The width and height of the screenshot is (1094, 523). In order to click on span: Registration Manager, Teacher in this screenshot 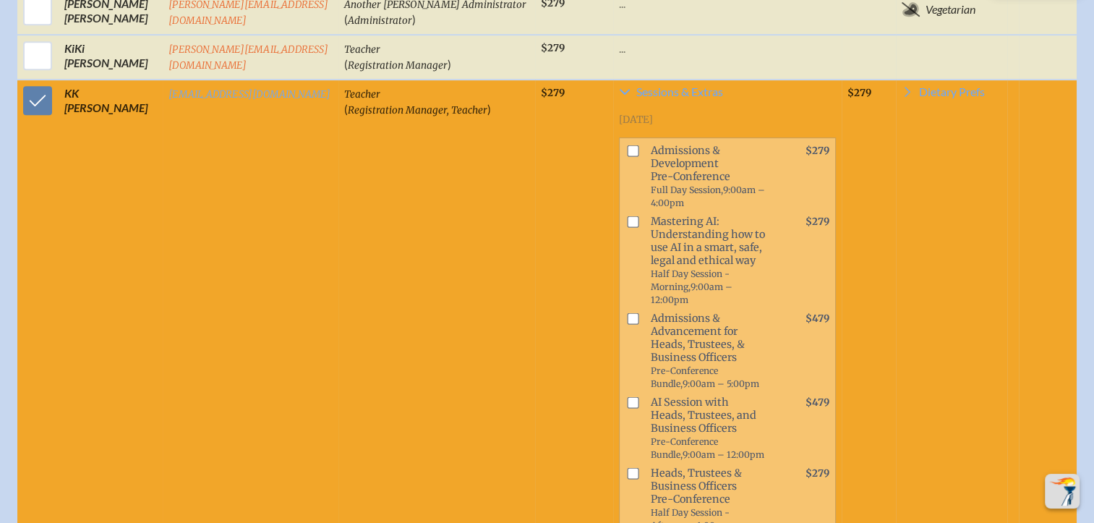, I will do `click(417, 110)`.